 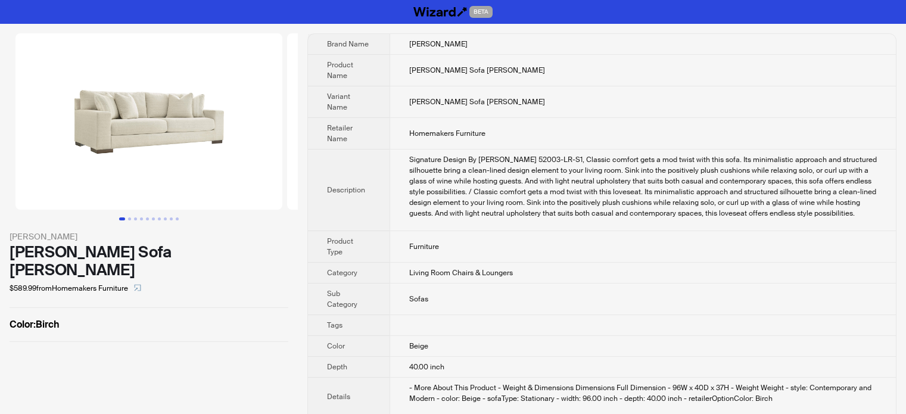 What do you see at coordinates (340, 247) in the screenshot?
I see `span: Product Type` at bounding box center [340, 247].